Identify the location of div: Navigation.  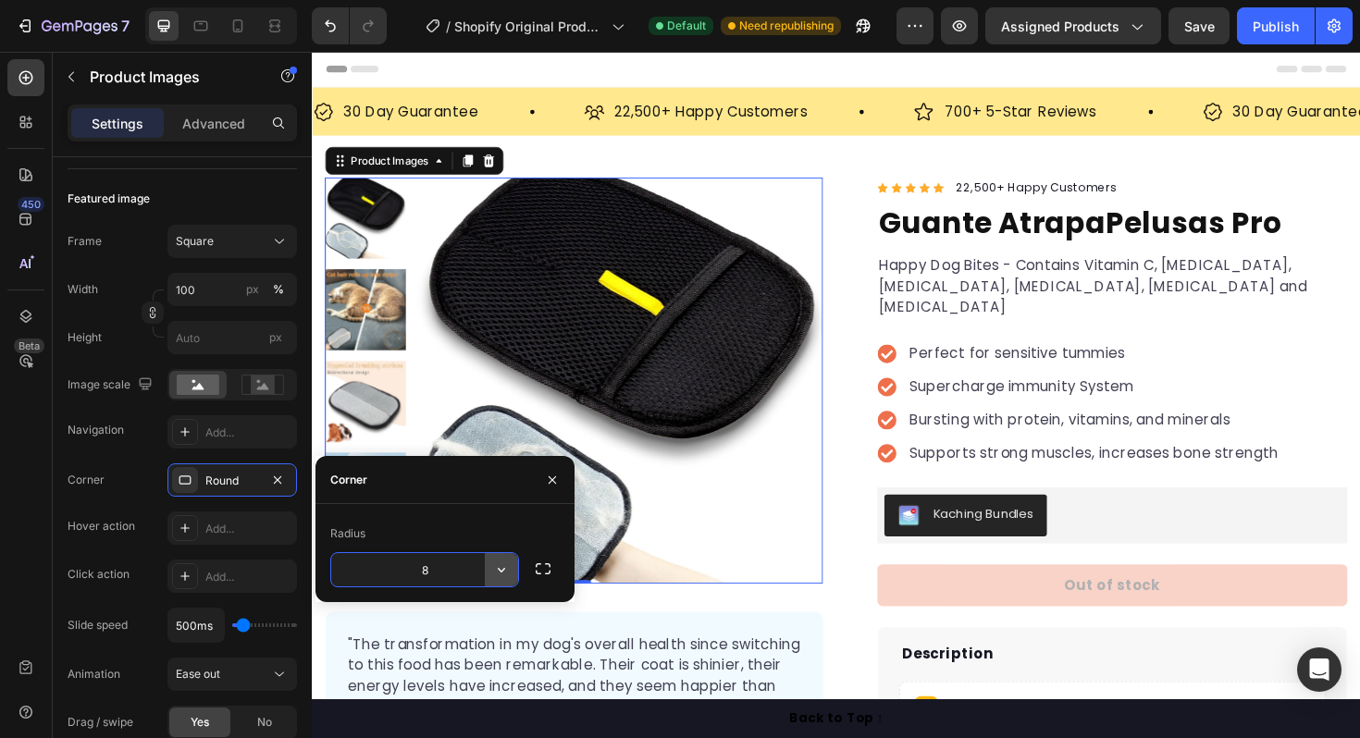
(95, 430).